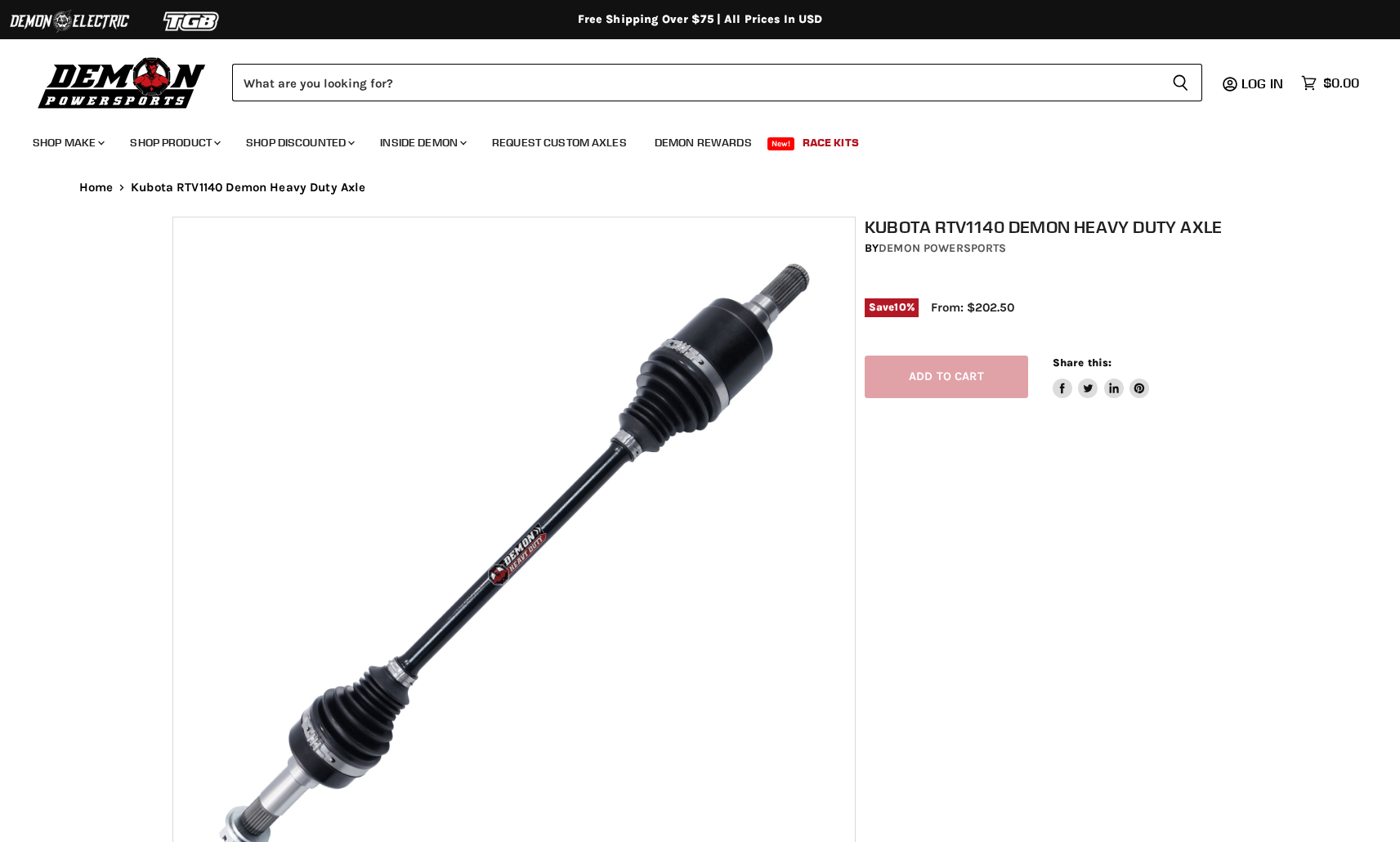 Image resolution: width=1400 pixels, height=842 pixels. What do you see at coordinates (717, 82) in the screenshot?
I see `form: Product` at bounding box center [717, 82].